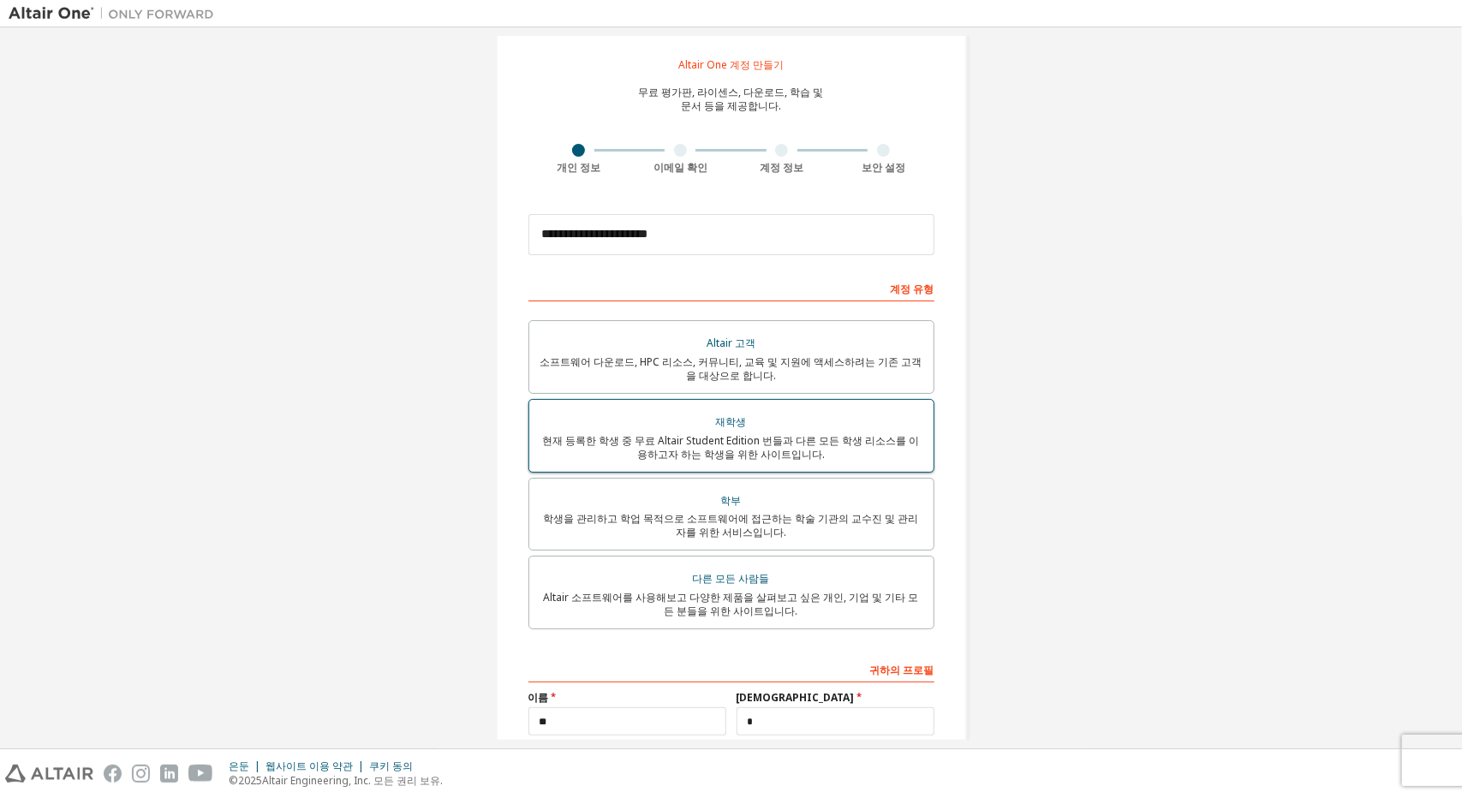 This screenshot has height=798, width=1462. What do you see at coordinates (731, 64) in the screenshot?
I see `font: Altair One 계정 만들기` at bounding box center [731, 64].